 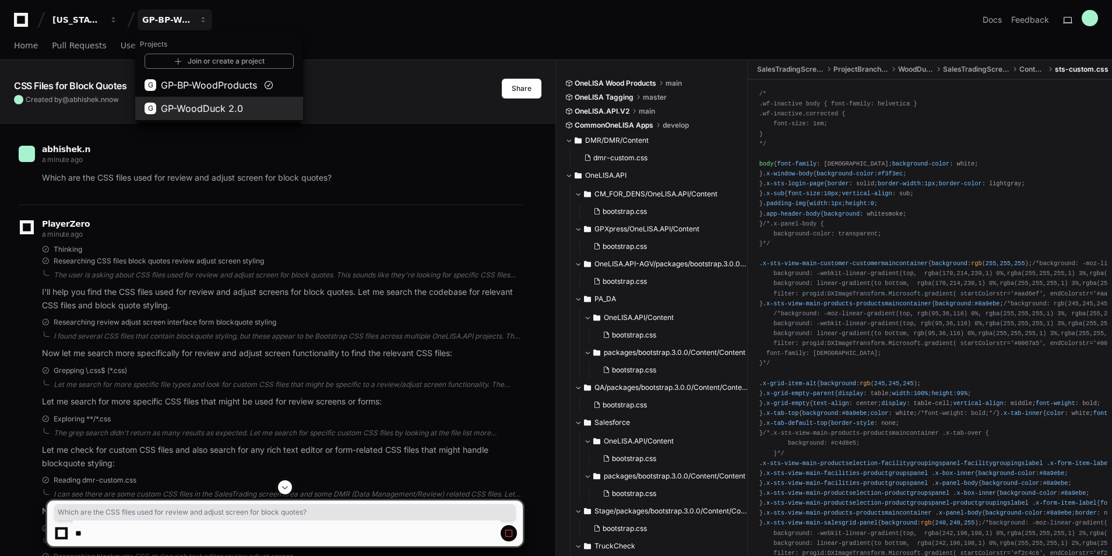 I want to click on span: border, so click(x=838, y=184).